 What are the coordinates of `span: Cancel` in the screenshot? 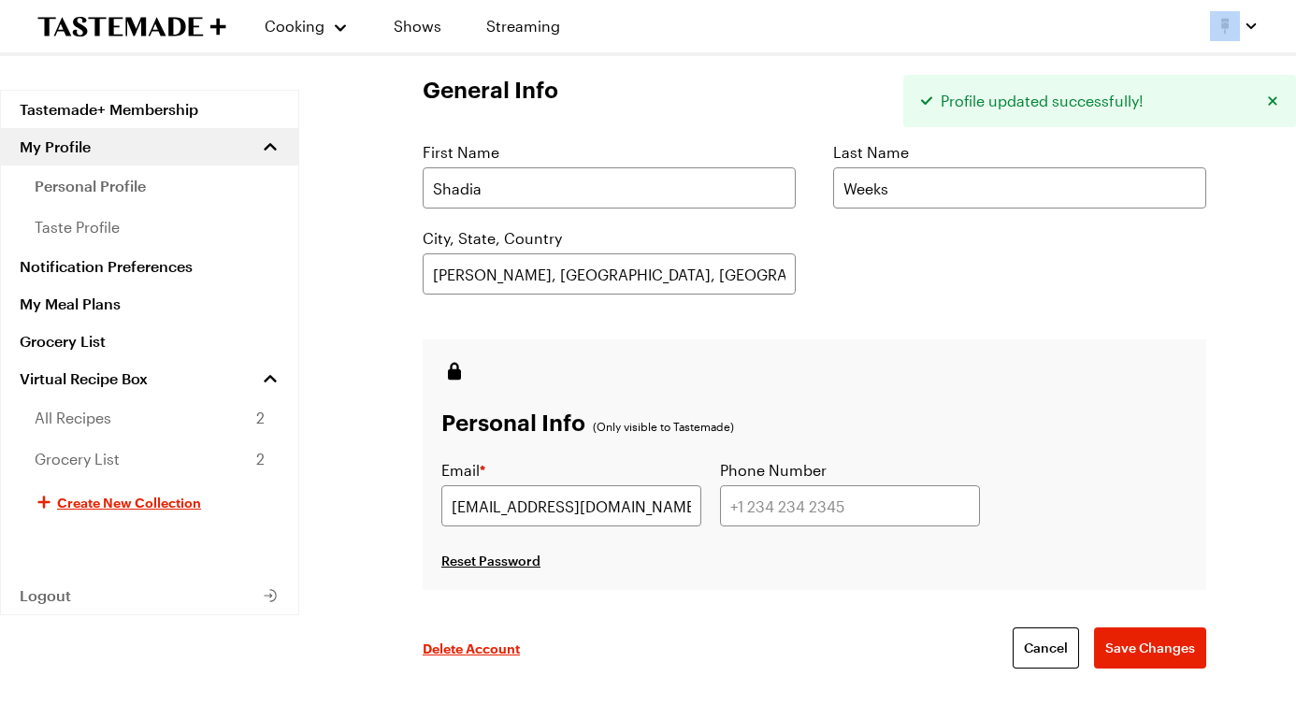 It's located at (1045, 648).